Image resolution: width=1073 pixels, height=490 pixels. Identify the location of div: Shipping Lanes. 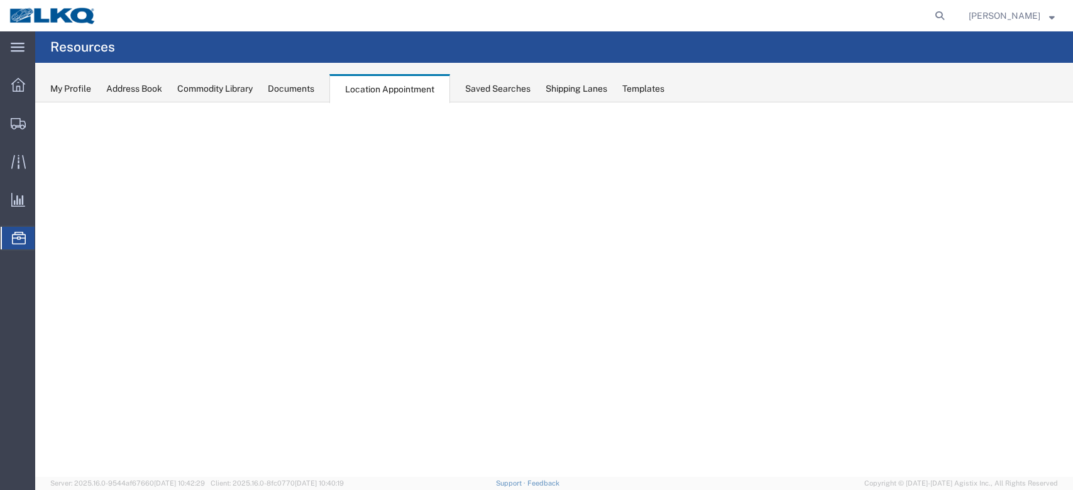
(576, 89).